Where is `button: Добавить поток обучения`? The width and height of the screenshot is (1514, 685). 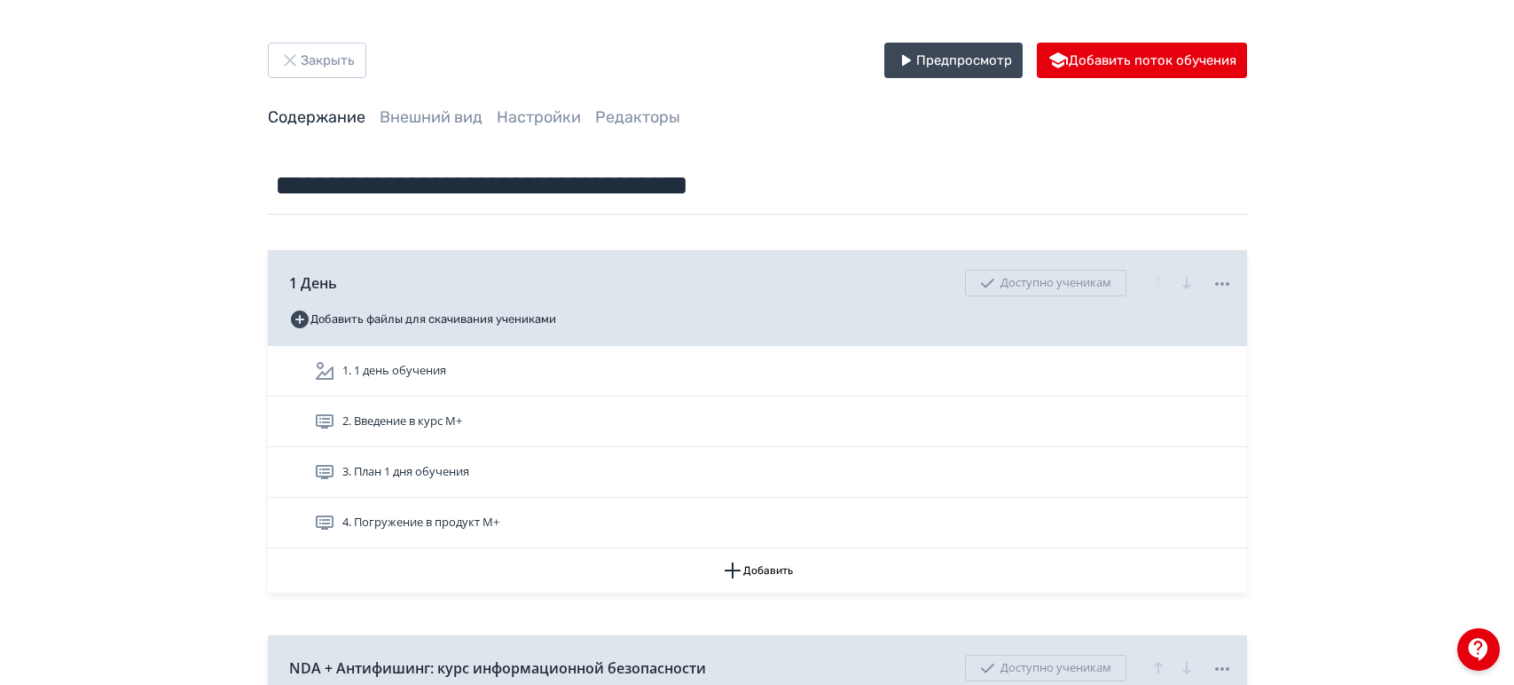
button: Добавить поток обучения is located at coordinates (1141, 60).